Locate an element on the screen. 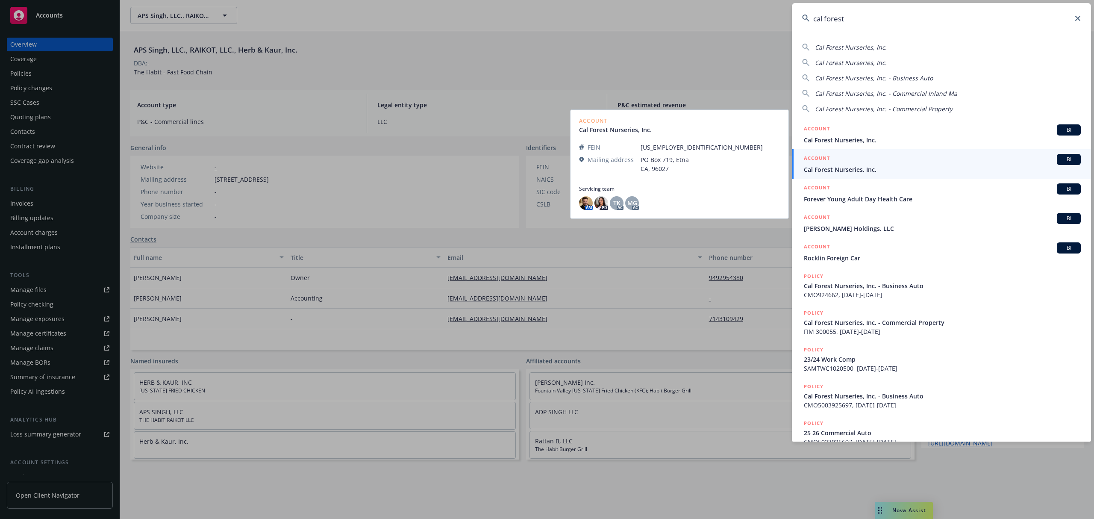  a: ACCOUNTBIForever Young Adult Day Health Care is located at coordinates (941, 193).